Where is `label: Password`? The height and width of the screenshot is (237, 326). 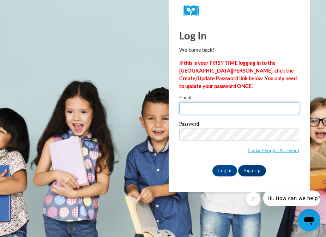 label: Password is located at coordinates (239, 125).